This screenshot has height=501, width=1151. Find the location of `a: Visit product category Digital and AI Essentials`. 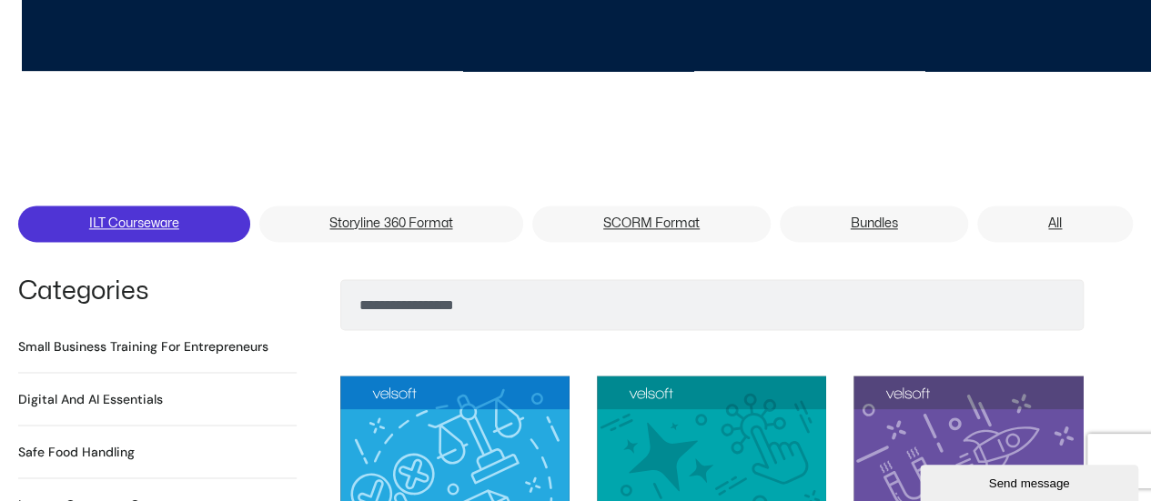

a: Visit product category Digital and AI Essentials is located at coordinates (90, 399).